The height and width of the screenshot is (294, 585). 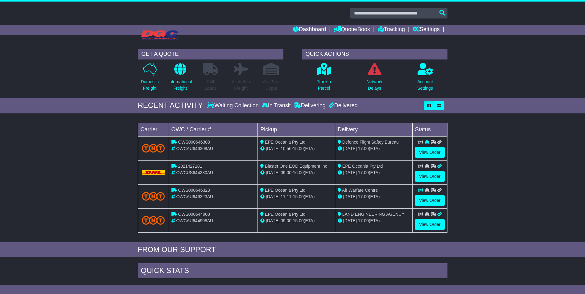 I want to click on td: Delivery, so click(x=373, y=129).